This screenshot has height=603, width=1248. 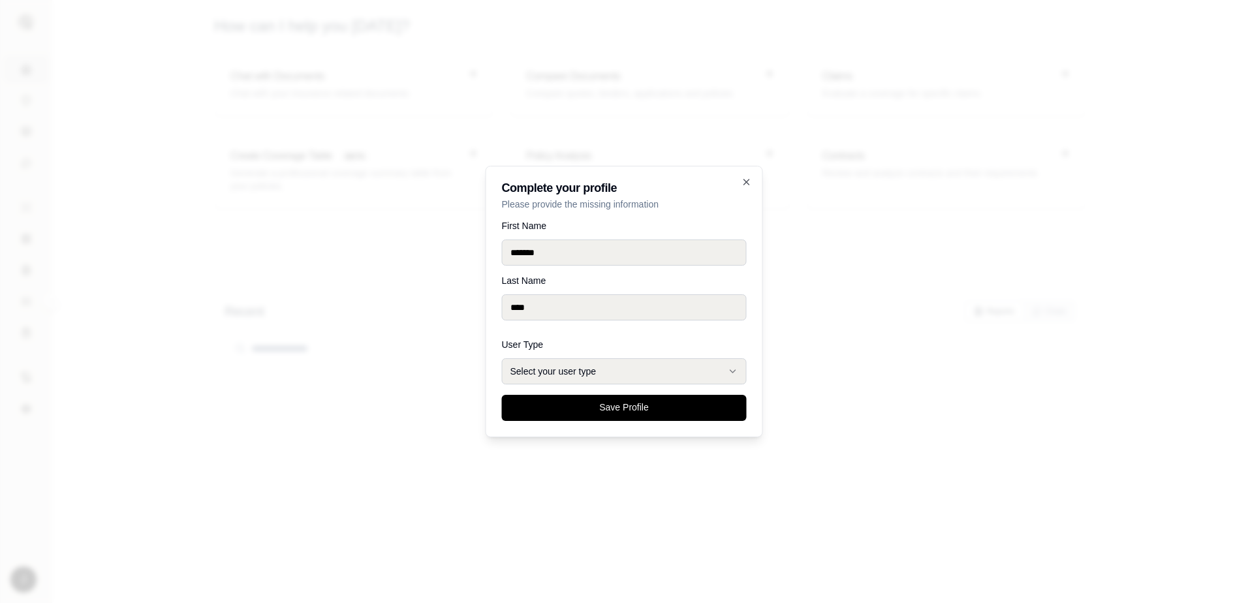 What do you see at coordinates (624, 345) in the screenshot?
I see `label: User Type` at bounding box center [624, 345].